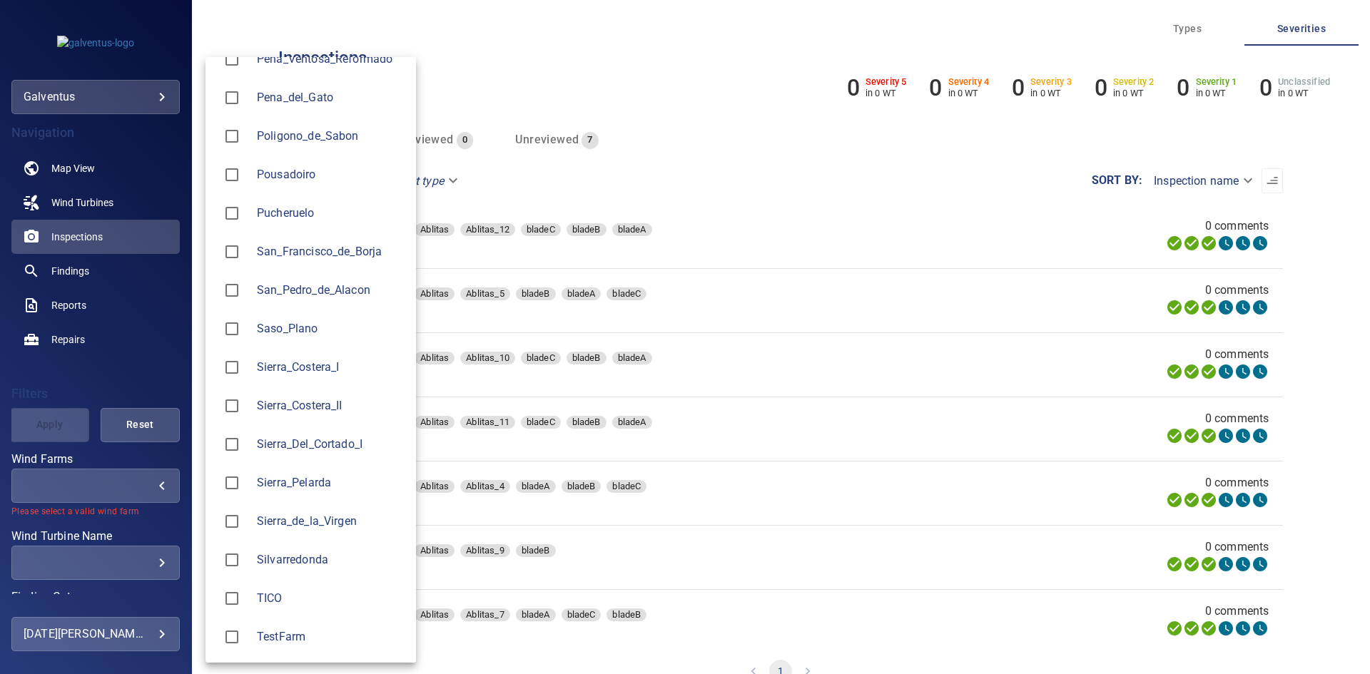  Describe the element at coordinates (330, 521) in the screenshot. I see `div: Wind Farms Sierra_de_la_Virgen` at that location.